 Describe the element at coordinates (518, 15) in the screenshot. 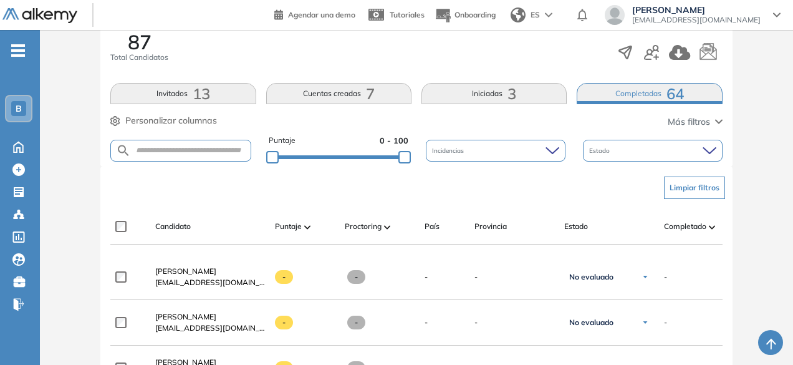

I see `img: world` at that location.